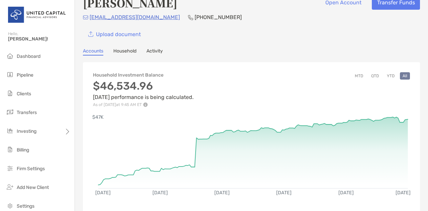 The image size is (428, 211). Describe the element at coordinates (28, 56) in the screenshot. I see `span: Dashboard` at that location.